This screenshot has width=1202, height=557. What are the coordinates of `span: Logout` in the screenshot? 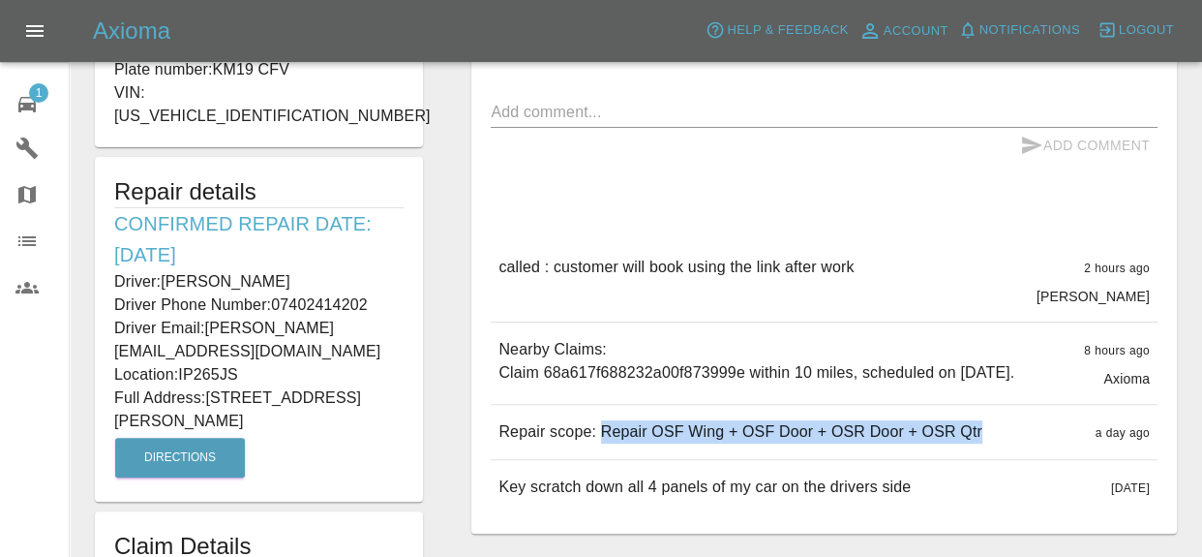 It's located at (1146, 30).